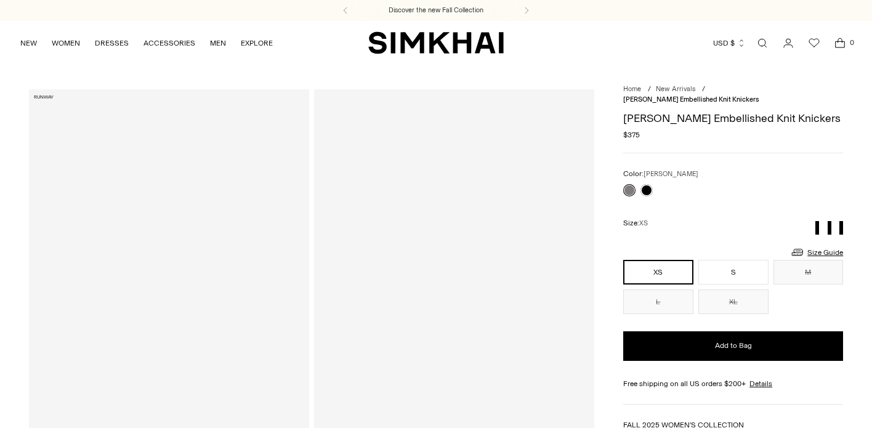  I want to click on a: WOMEN, so click(66, 43).